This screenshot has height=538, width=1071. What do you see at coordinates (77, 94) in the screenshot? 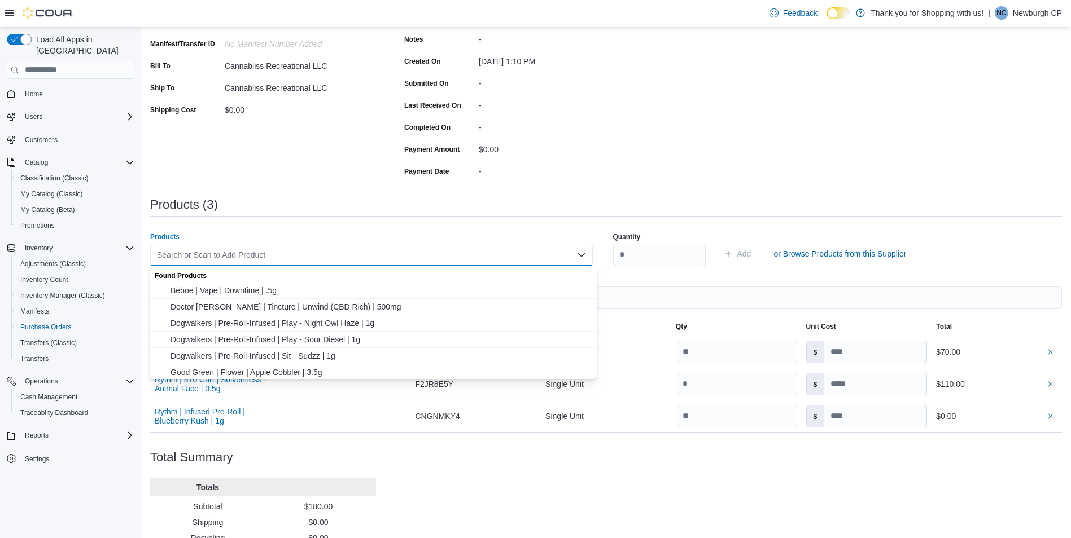
I see `span: Home` at bounding box center [77, 94].